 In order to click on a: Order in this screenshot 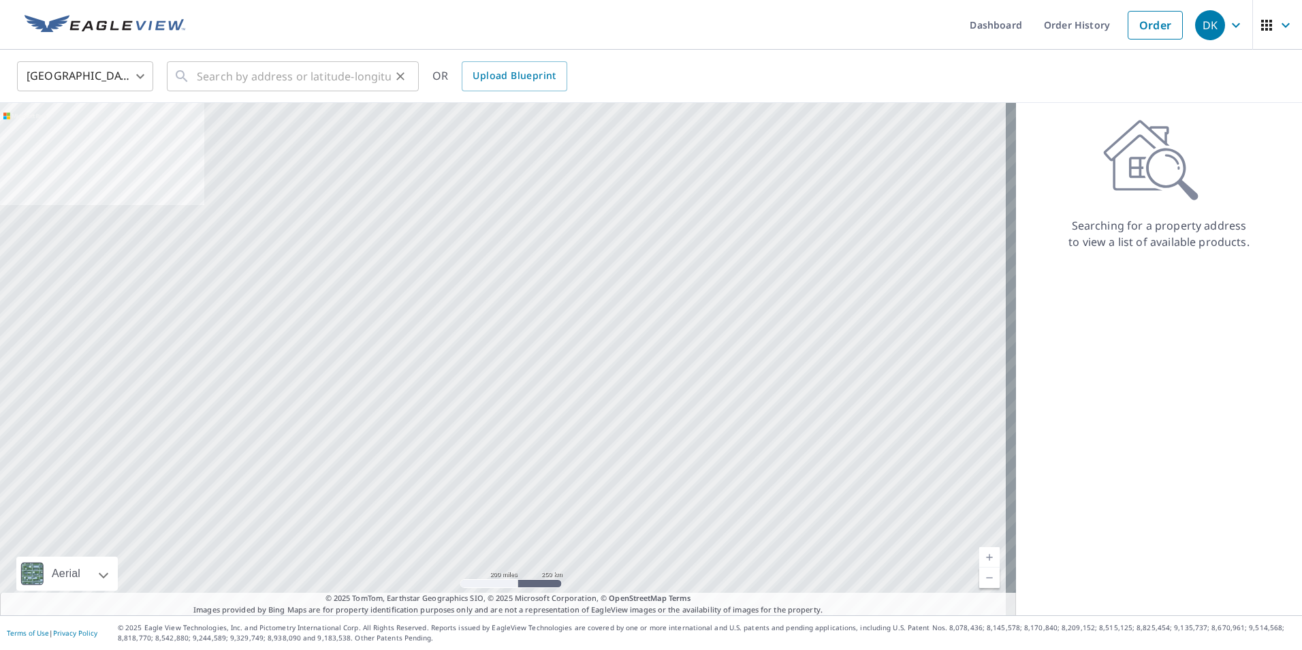, I will do `click(1155, 25)`.